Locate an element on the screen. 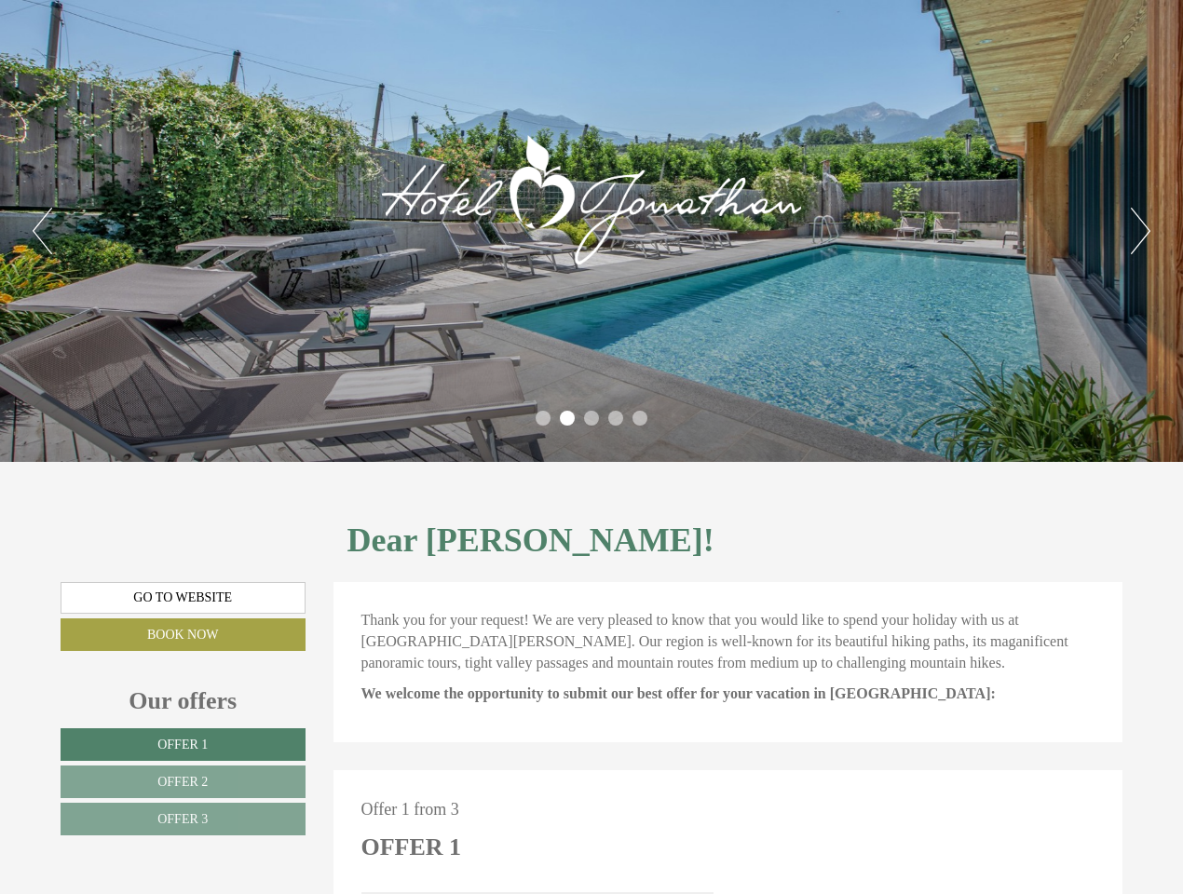 Image resolution: width=1183 pixels, height=894 pixels. span: Offer 1 from 3 is located at coordinates (410, 810).